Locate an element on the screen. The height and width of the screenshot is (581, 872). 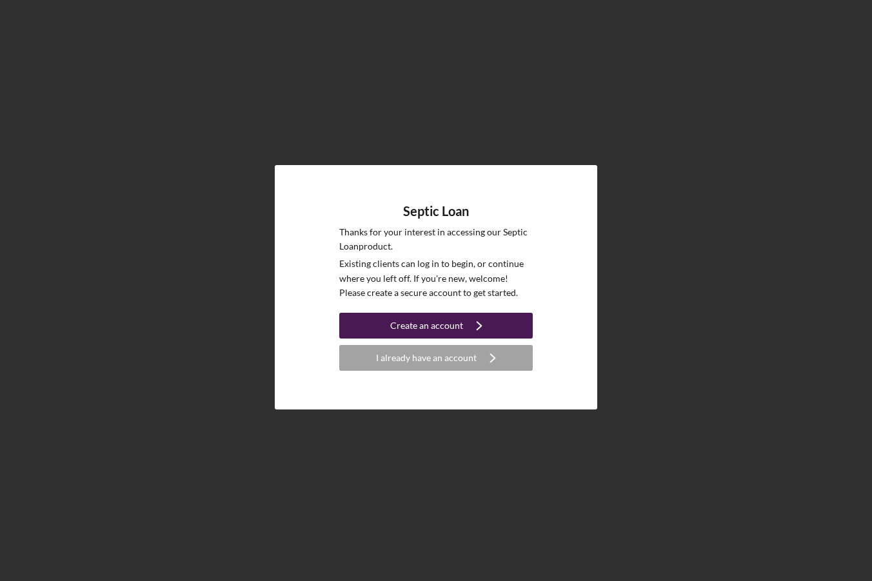
a: I already have an account is located at coordinates (436, 358).